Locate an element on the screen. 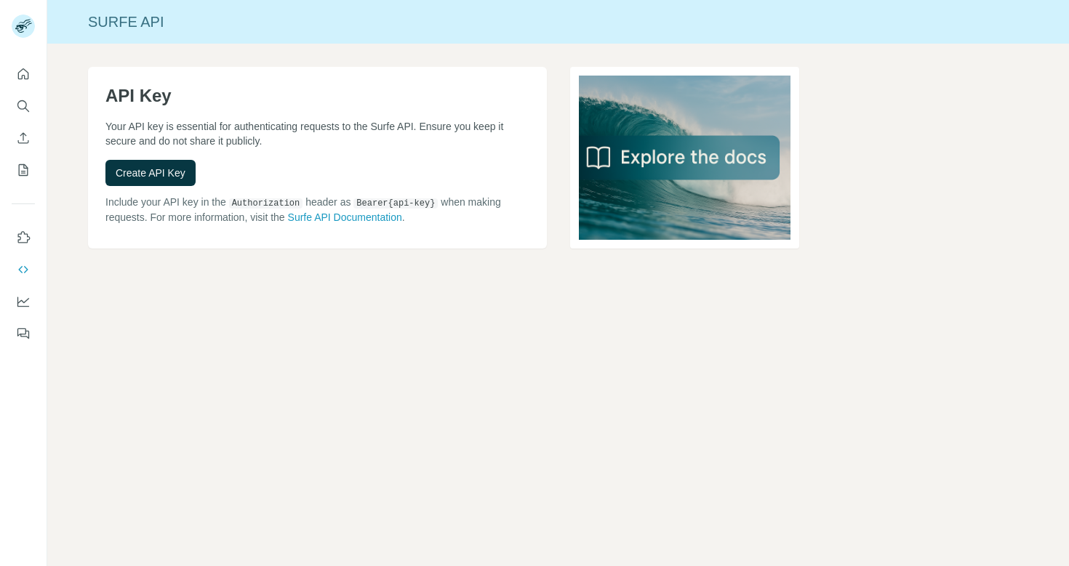  button: Use Surfe on LinkedIn is located at coordinates (23, 238).